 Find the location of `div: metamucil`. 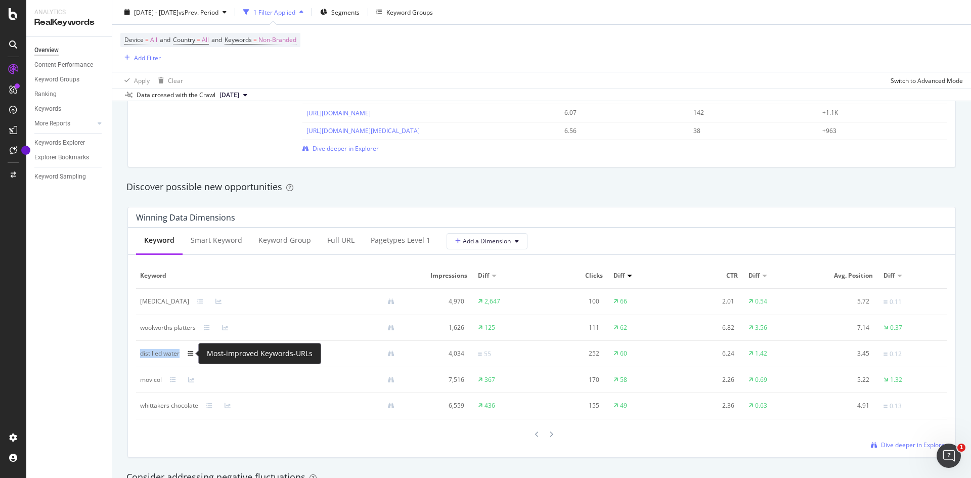

div: metamucil is located at coordinates (164, 302).